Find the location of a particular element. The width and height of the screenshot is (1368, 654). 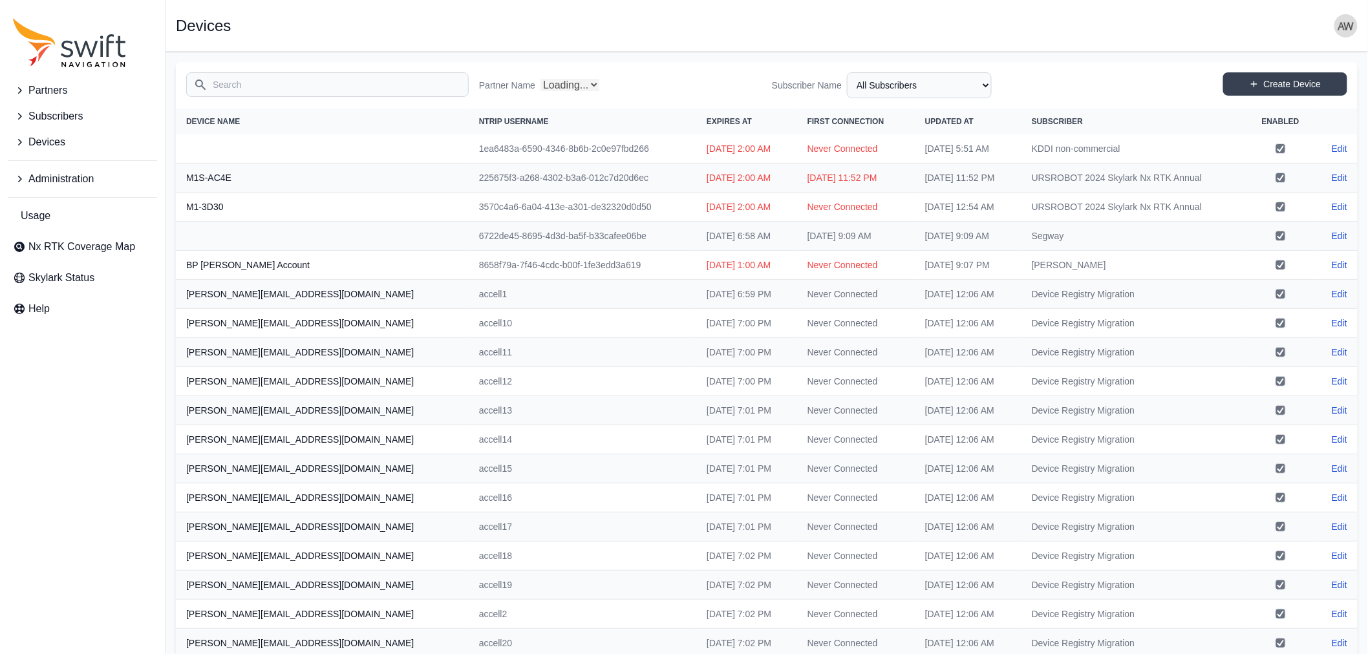

button: Administration is located at coordinates (82, 179).